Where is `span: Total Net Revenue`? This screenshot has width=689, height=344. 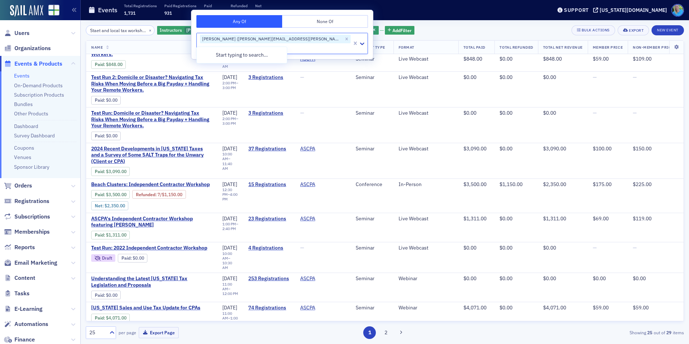 span: Total Net Revenue is located at coordinates (563, 47).